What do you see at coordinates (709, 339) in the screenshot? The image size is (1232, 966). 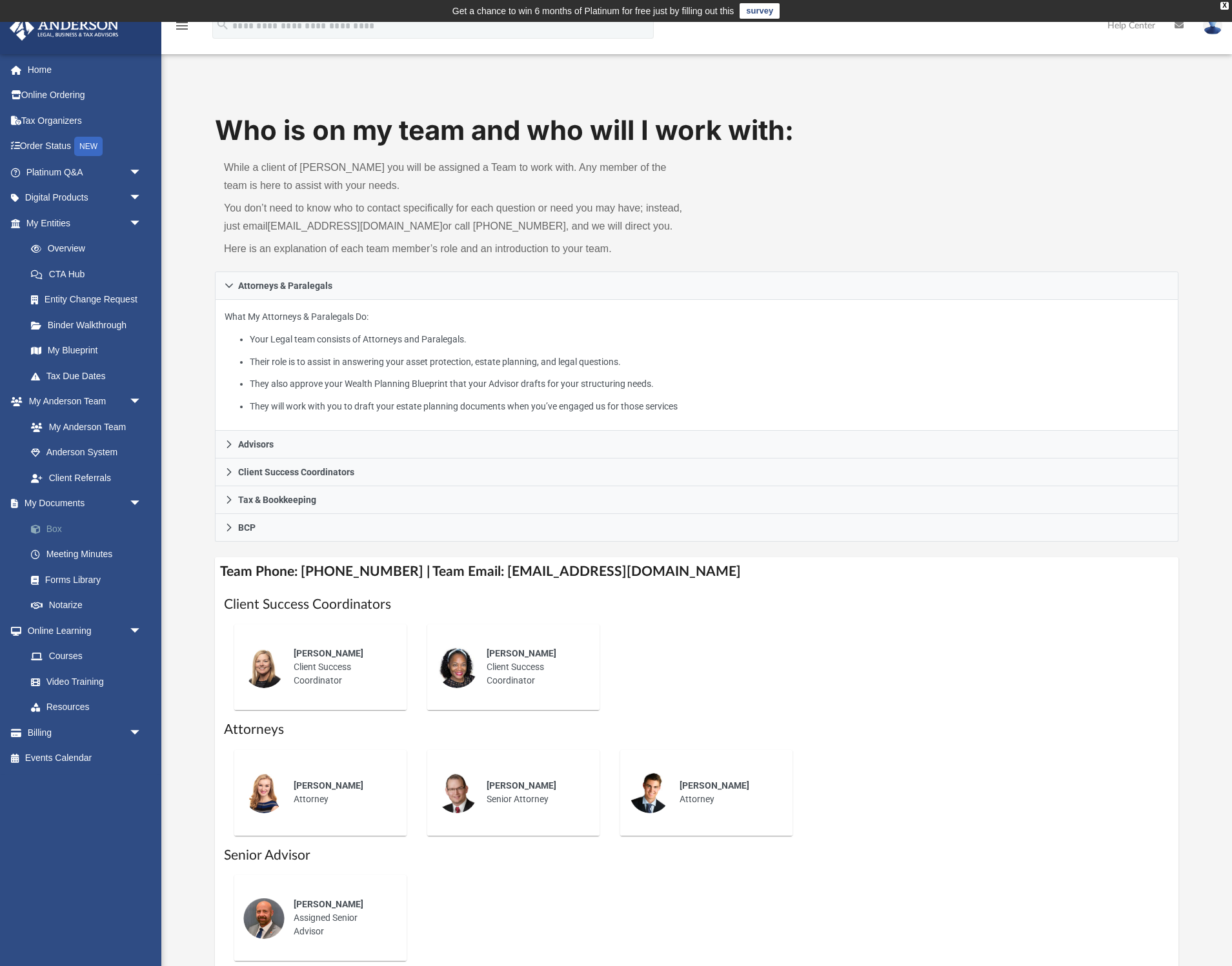 I see `li: Your Legal team consists of Attorneys and Paralegals.` at bounding box center [709, 339].